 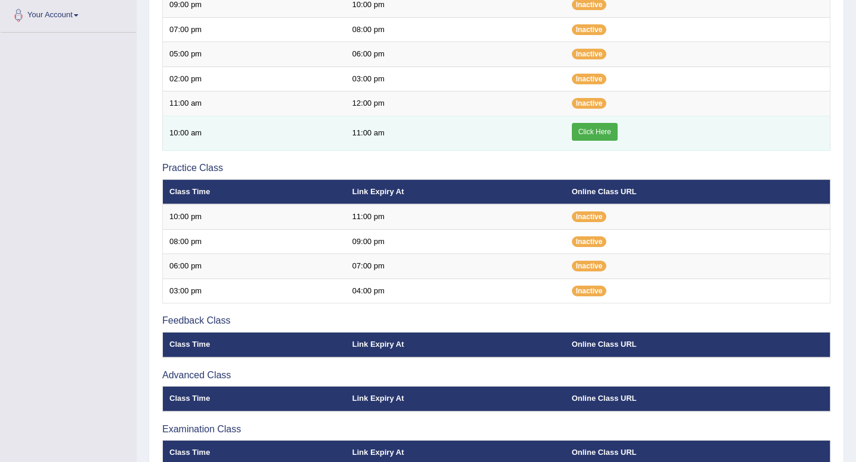 What do you see at coordinates (254, 79) in the screenshot?
I see `td: 02:00 pm` at bounding box center [254, 79].